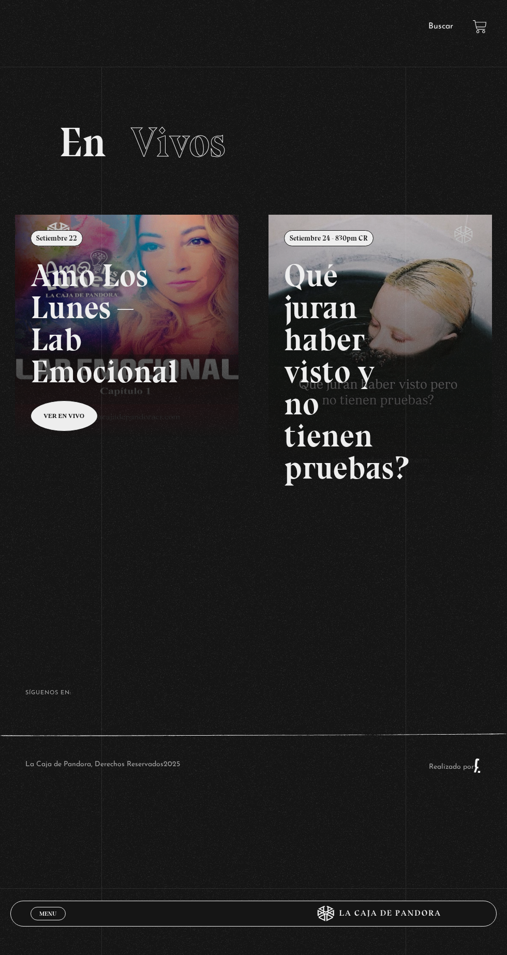 This screenshot has width=507, height=955. I want to click on p: La Caja de Pandora, Derechos Reservados 2025, so click(102, 766).